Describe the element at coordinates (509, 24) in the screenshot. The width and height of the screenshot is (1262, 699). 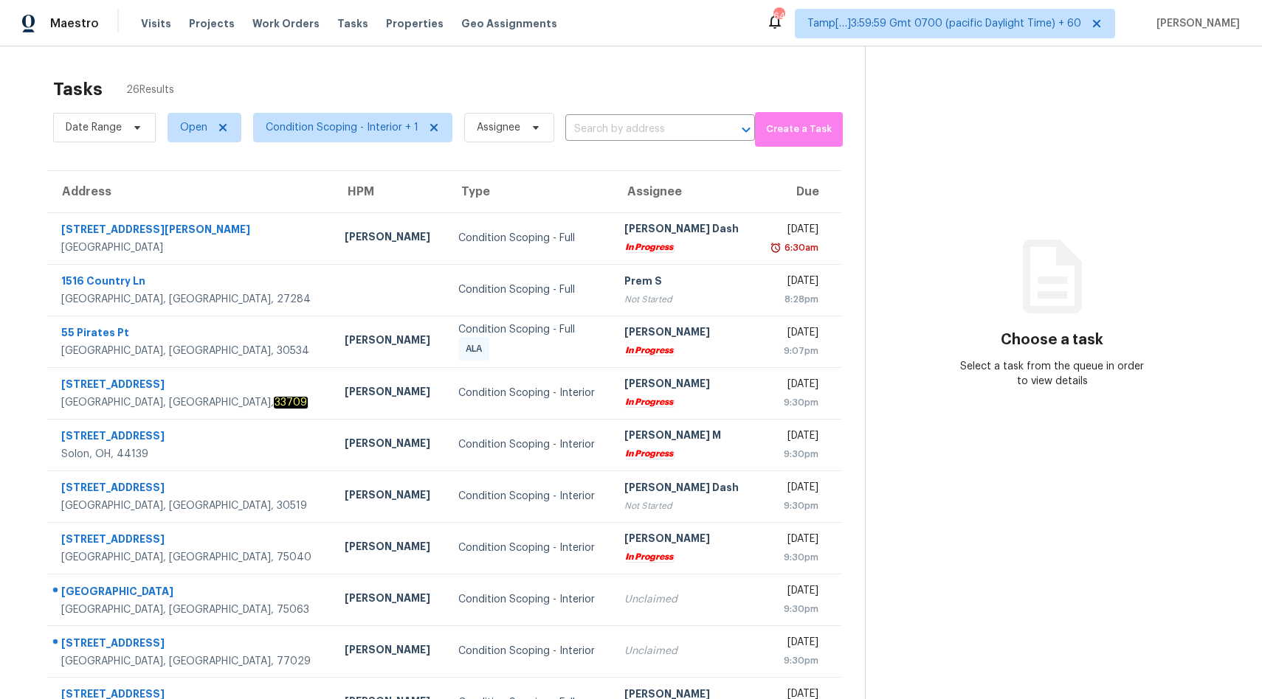
I see `span: Geo Assignments` at that location.